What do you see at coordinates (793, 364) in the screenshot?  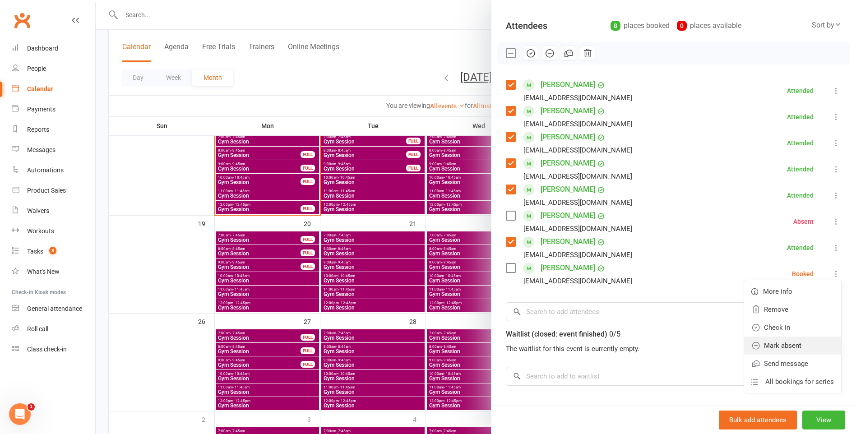 I see `a: Send message` at bounding box center [793, 364].